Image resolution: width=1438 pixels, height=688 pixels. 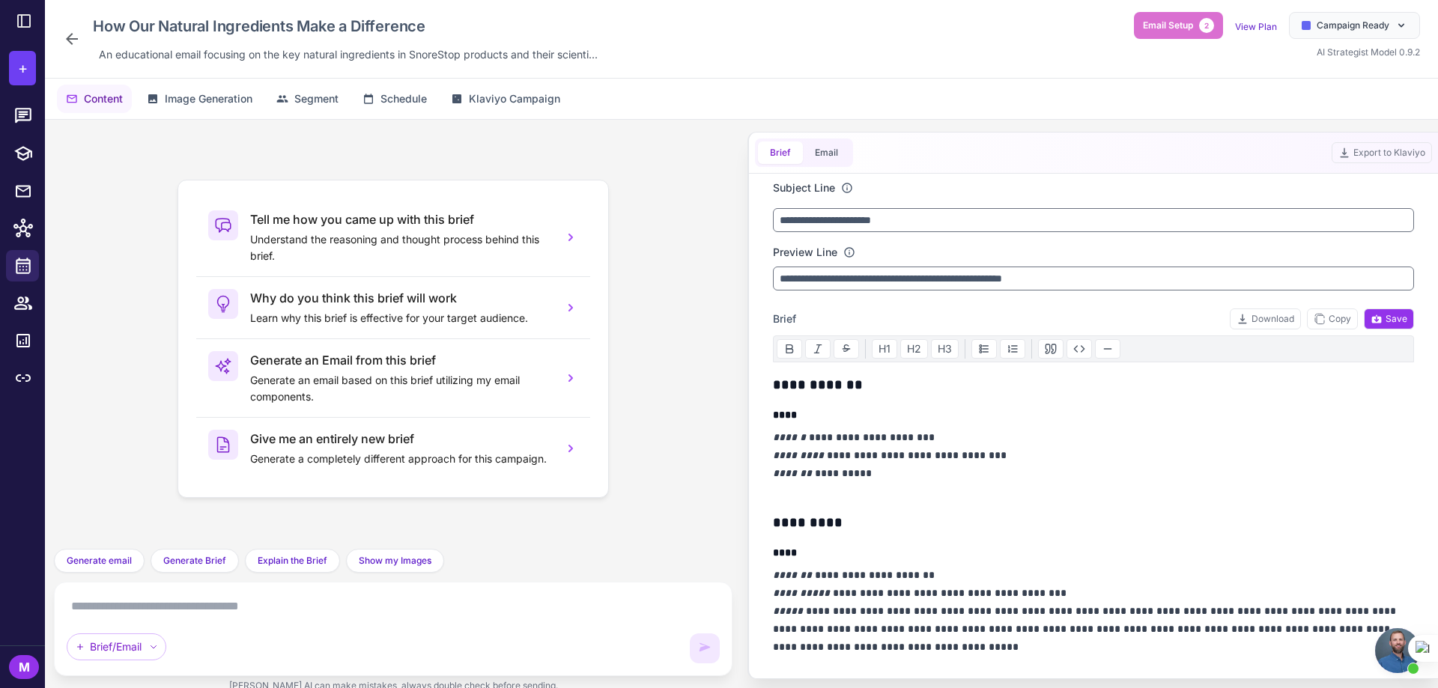 I want to click on span: Copy, so click(x=1332, y=319).